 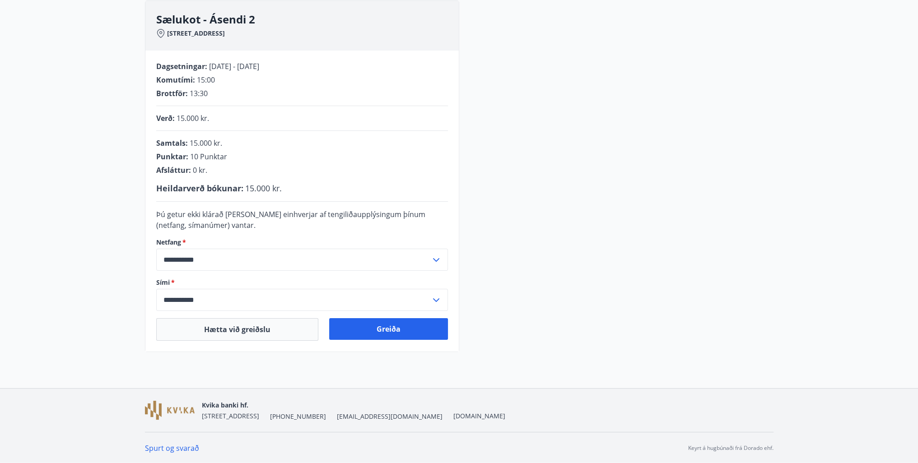 What do you see at coordinates (200, 188) in the screenshot?
I see `span: Heildarverð bókunar :` at bounding box center [200, 188].